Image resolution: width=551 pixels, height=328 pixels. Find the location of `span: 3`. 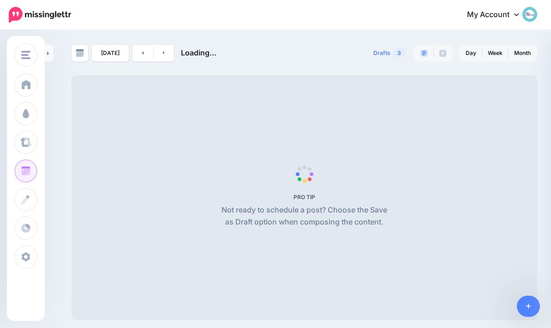

span: 3 is located at coordinates (400, 53).